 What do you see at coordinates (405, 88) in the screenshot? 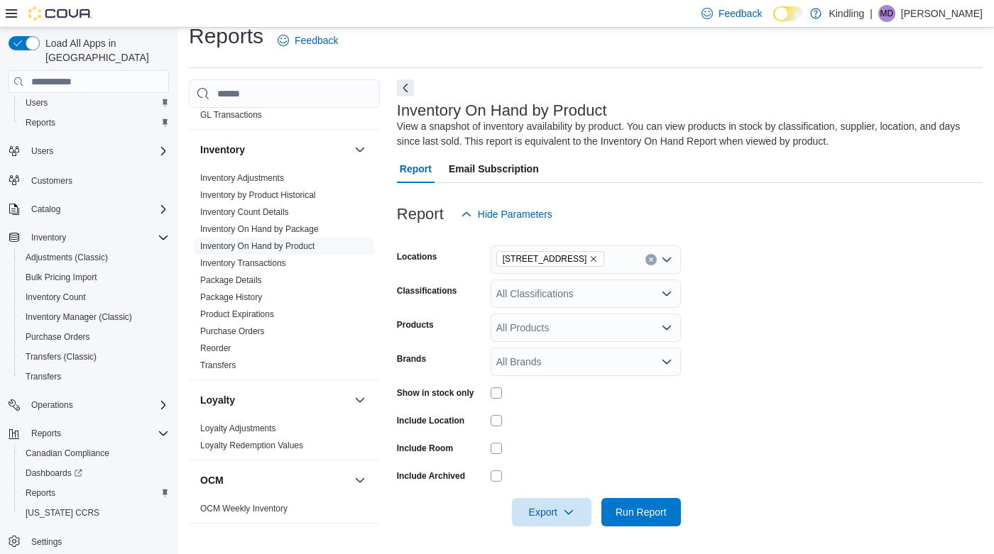
I see `button: Next` at bounding box center [405, 88].